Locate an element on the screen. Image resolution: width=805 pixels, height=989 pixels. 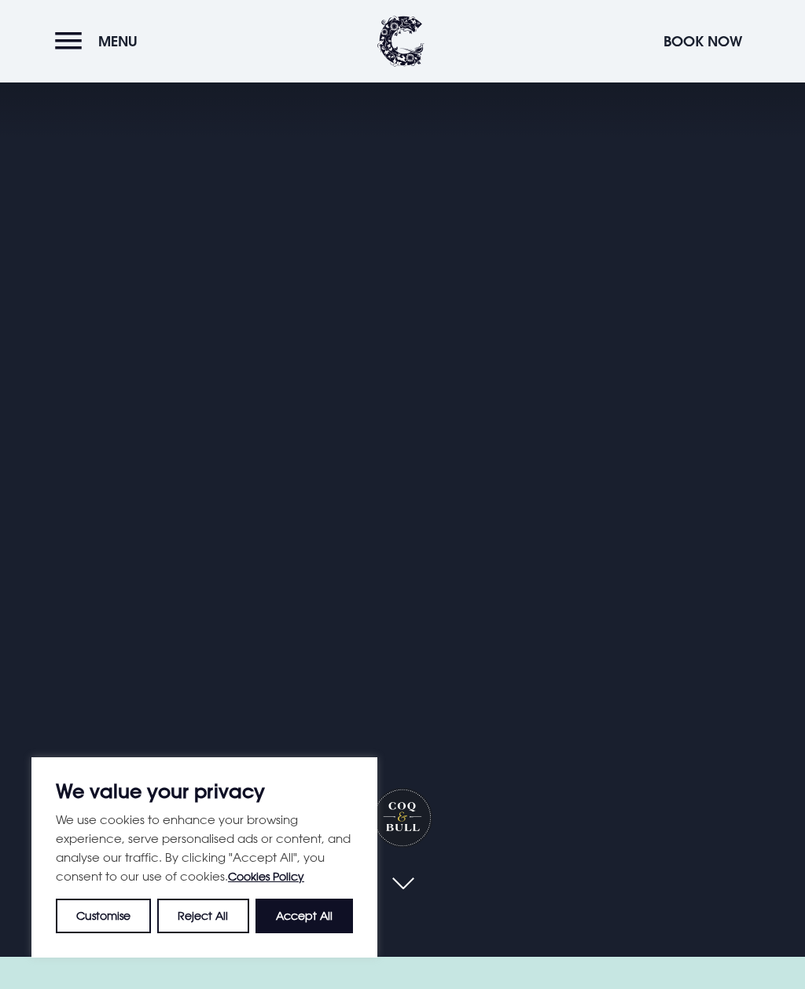
button: Book Now is located at coordinates (703, 41).